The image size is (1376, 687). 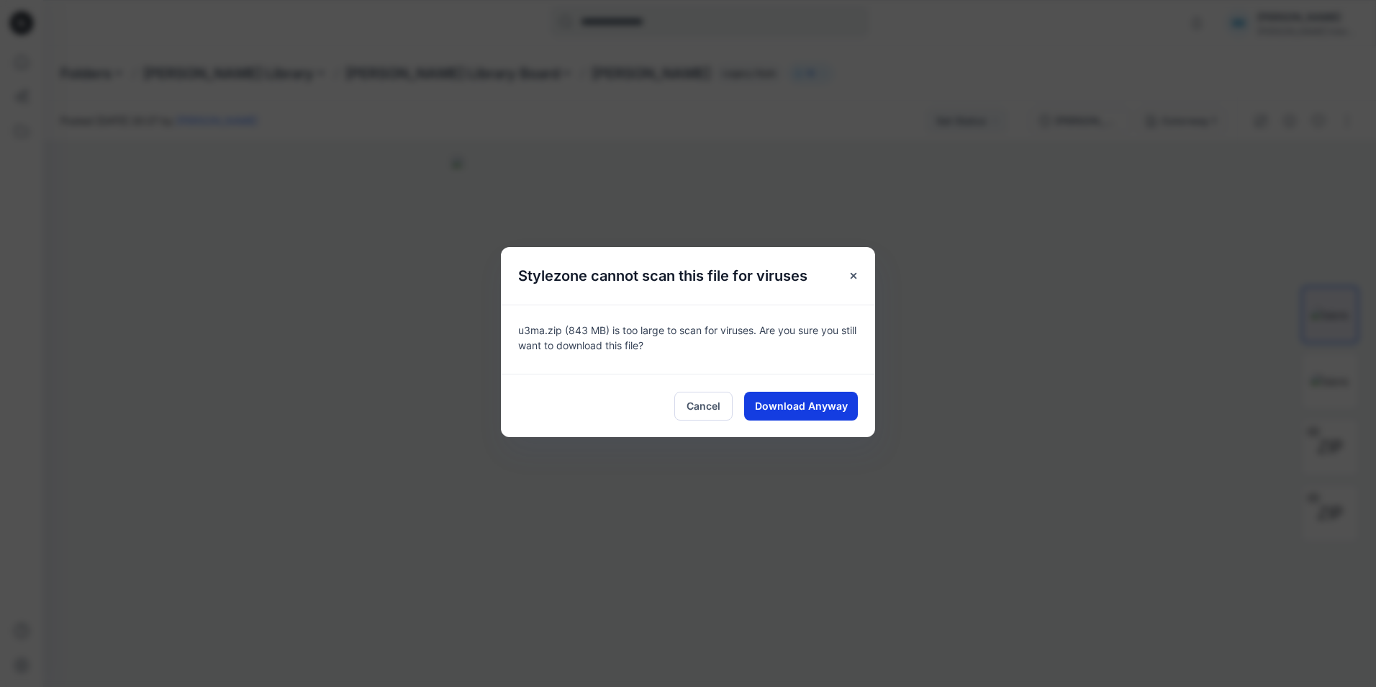 I want to click on div: u3ma.zip (843 MB) is too large to scan for viruses. Are you sure you still want to download this ..., so click(x=688, y=339).